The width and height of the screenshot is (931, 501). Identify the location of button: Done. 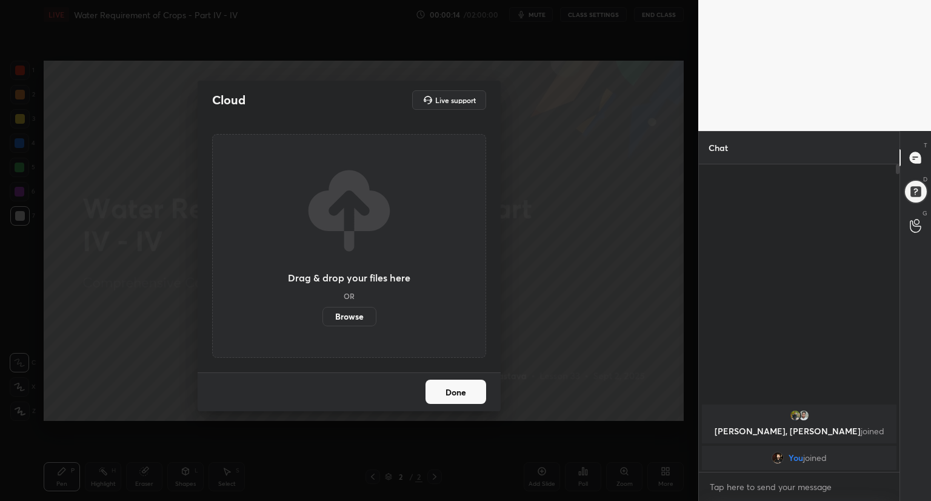
(456, 392).